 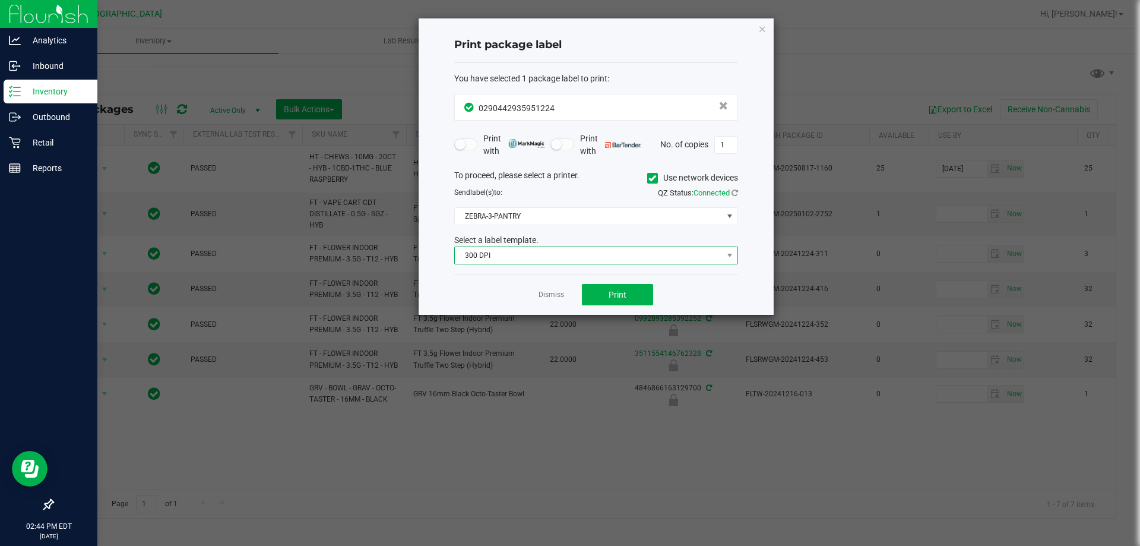 What do you see at coordinates (596, 240) in the screenshot?
I see `div: Select a label template.` at bounding box center [596, 240].